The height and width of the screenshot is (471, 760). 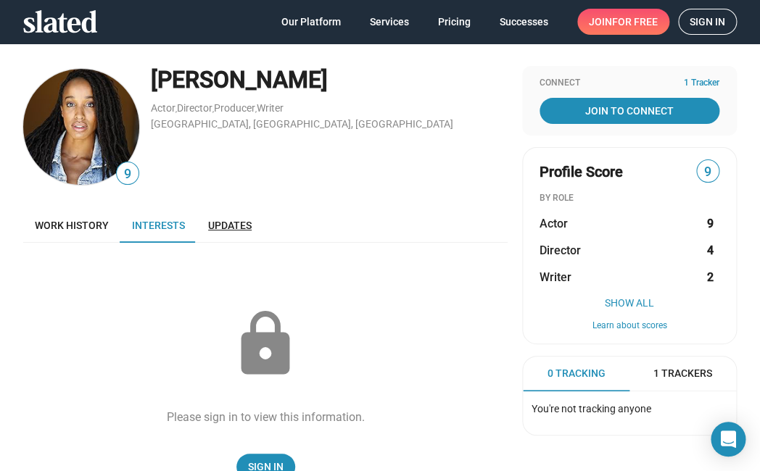 I want to click on div: Connect, so click(x=629, y=83).